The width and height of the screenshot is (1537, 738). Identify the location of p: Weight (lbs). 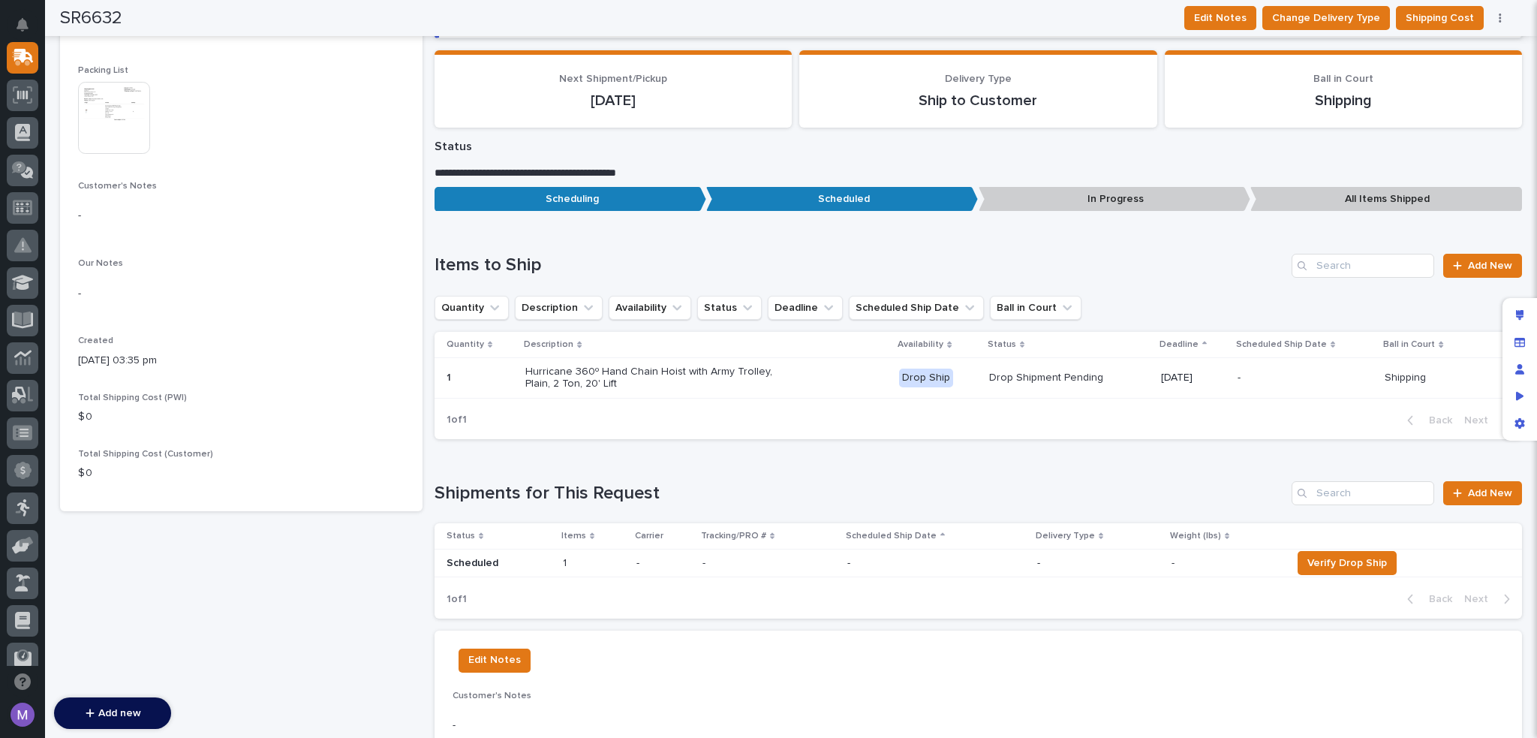
(1196, 536).